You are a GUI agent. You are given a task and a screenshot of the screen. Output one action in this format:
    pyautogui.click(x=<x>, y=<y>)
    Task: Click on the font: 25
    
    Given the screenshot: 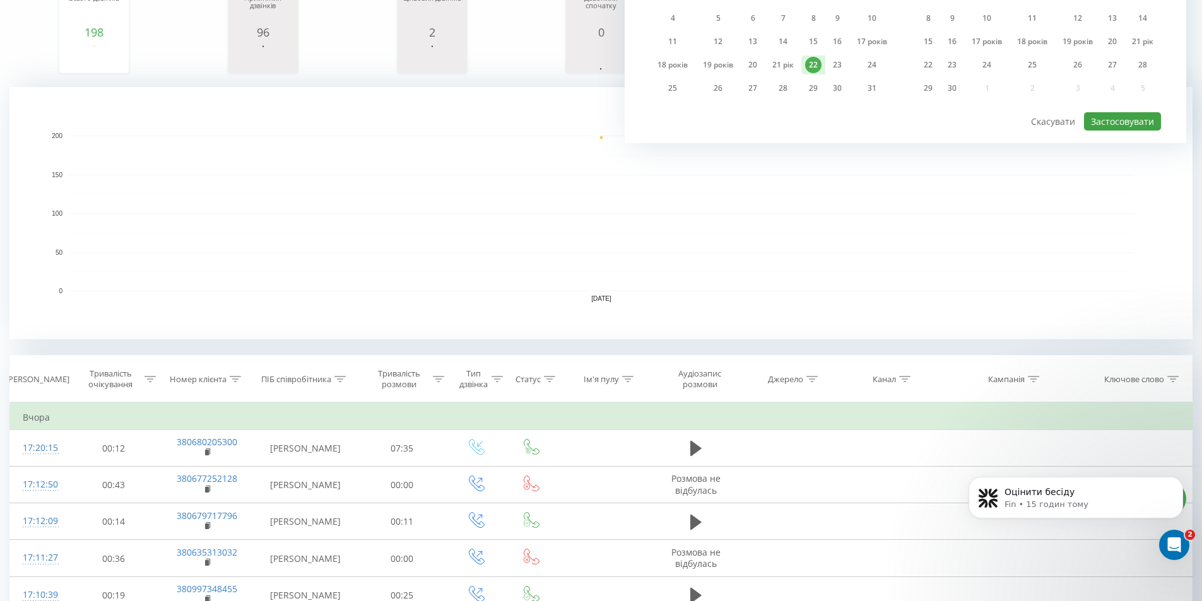 What is the action you would take?
    pyautogui.click(x=1032, y=64)
    